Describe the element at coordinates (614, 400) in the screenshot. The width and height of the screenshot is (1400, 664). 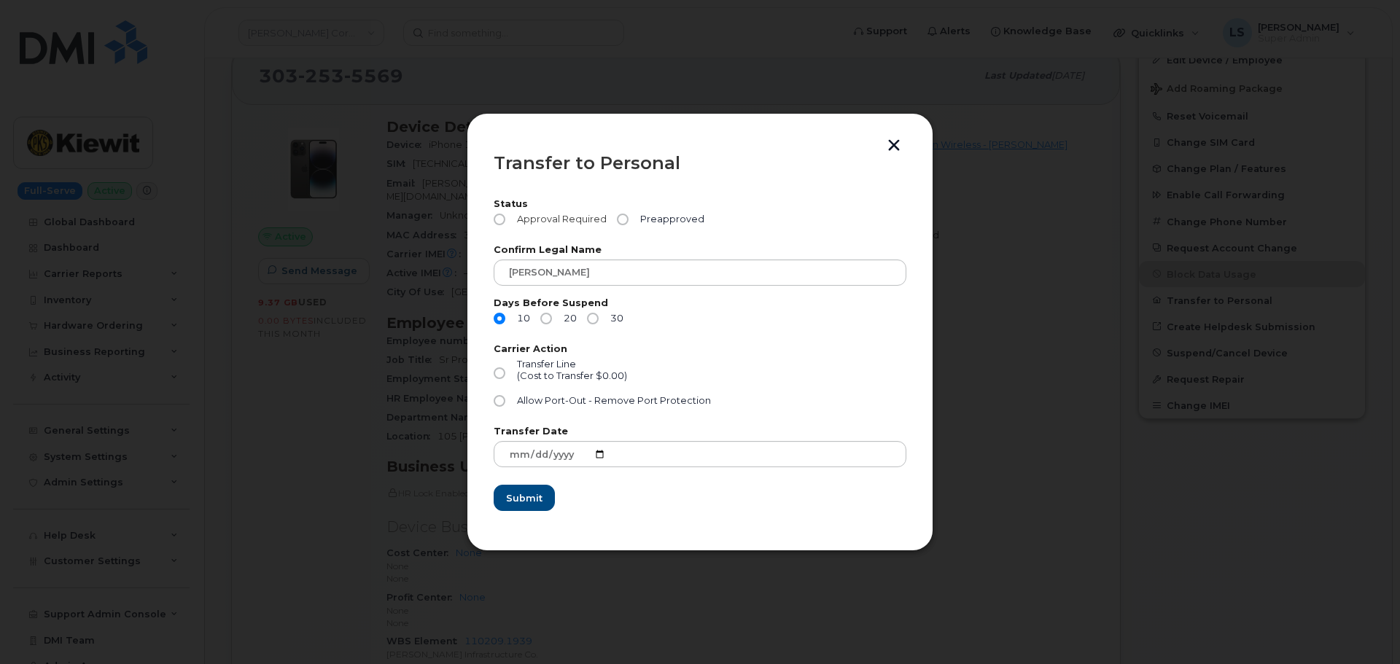
I see `span: Allow Port-Out - Remove Port Protection` at that location.